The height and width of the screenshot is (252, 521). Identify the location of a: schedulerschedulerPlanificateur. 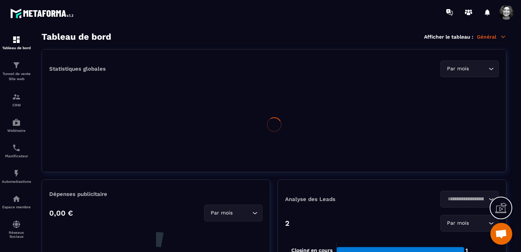
(16, 151).